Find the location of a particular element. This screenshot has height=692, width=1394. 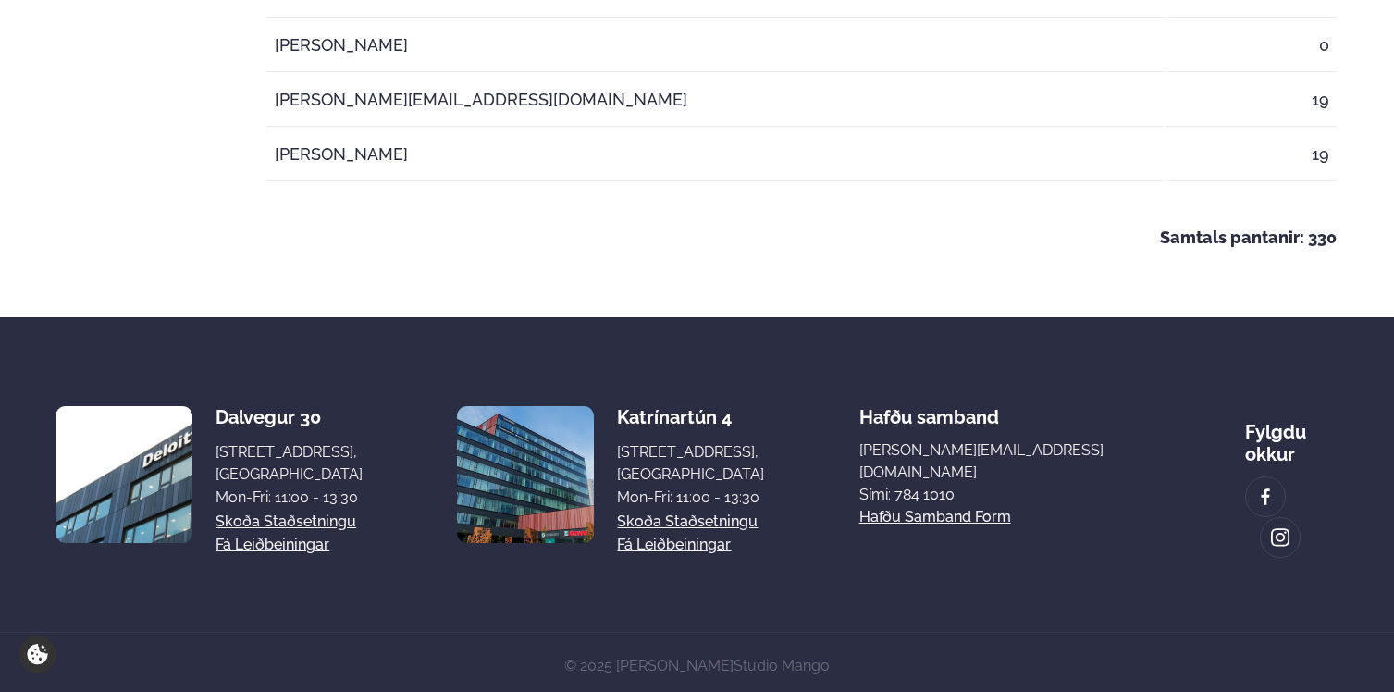

p: Sími: 784 1010 is located at coordinates (1004, 495).